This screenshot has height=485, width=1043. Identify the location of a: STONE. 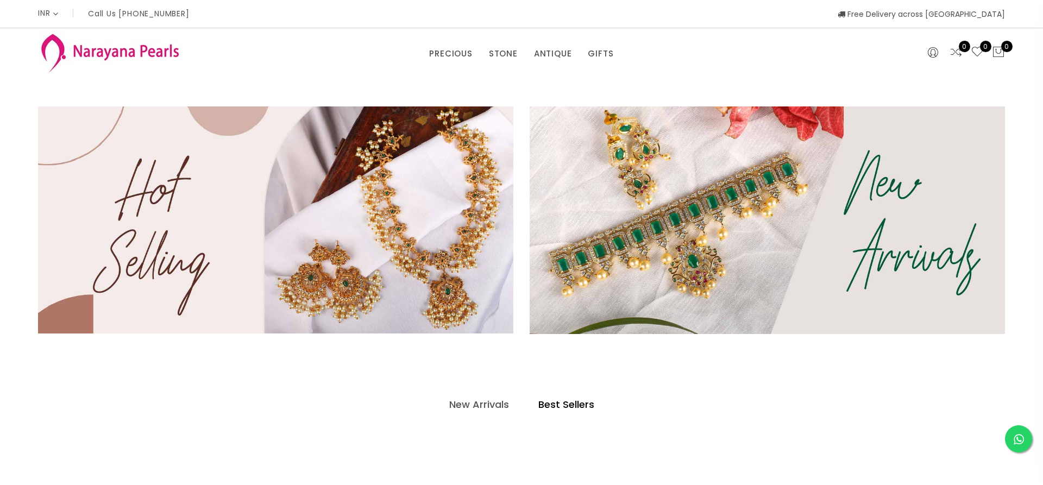
(503, 54).